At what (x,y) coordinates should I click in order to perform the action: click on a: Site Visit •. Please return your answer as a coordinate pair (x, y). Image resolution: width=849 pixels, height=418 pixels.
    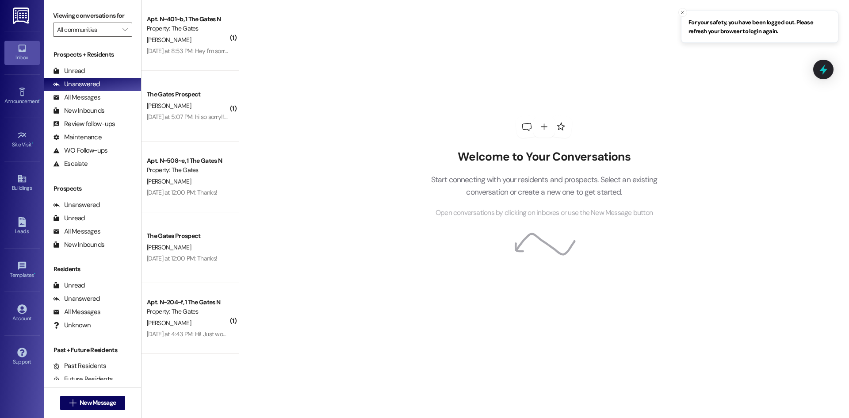
    Looking at the image, I should click on (22, 140).